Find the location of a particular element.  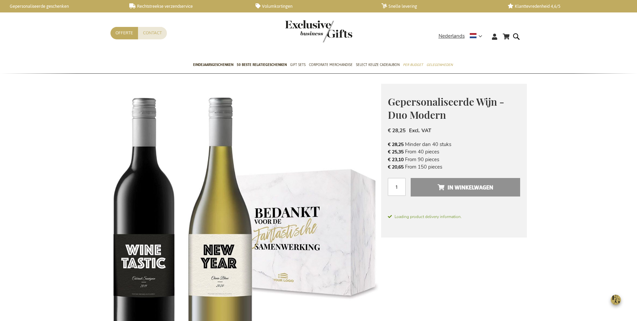

a: store logo is located at coordinates (302, 31).